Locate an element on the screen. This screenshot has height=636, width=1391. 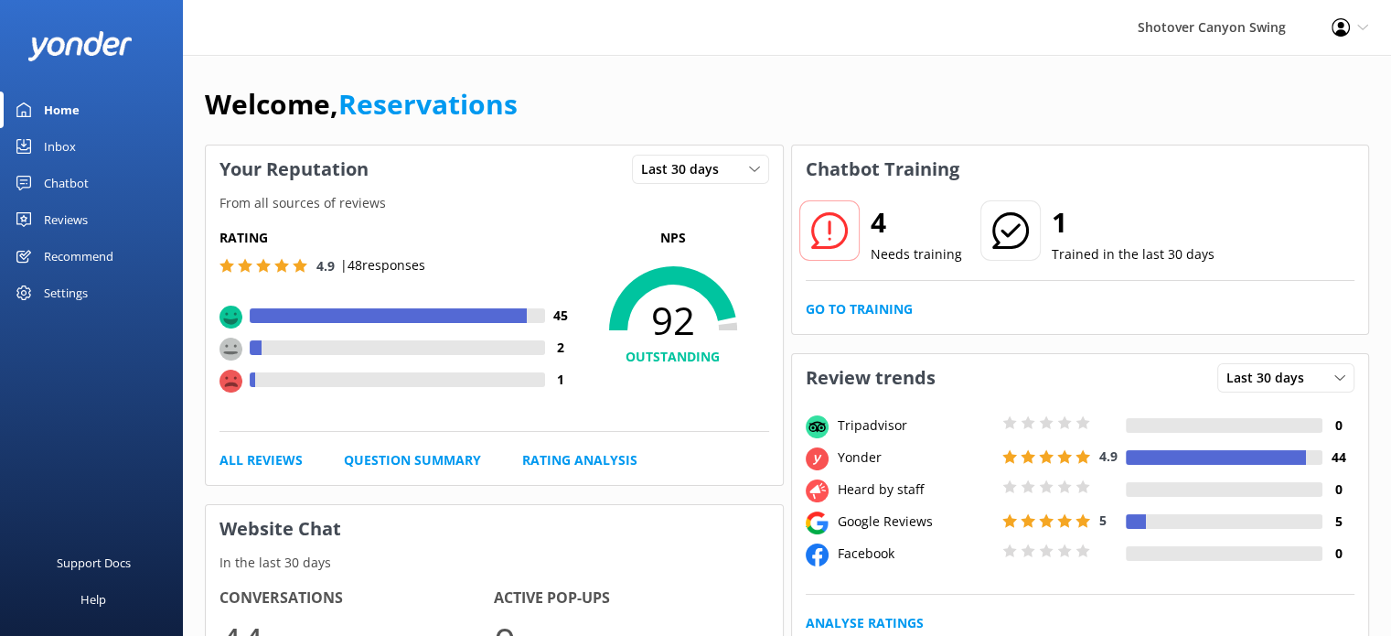
h4: 44 is located at coordinates (1338, 457).